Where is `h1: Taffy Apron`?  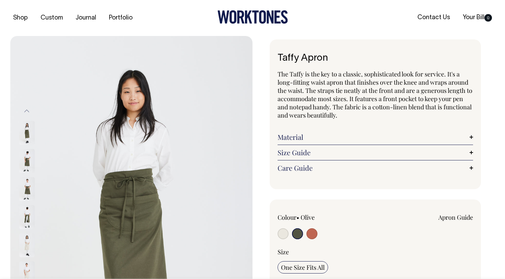
h1: Taffy Apron is located at coordinates (375, 58).